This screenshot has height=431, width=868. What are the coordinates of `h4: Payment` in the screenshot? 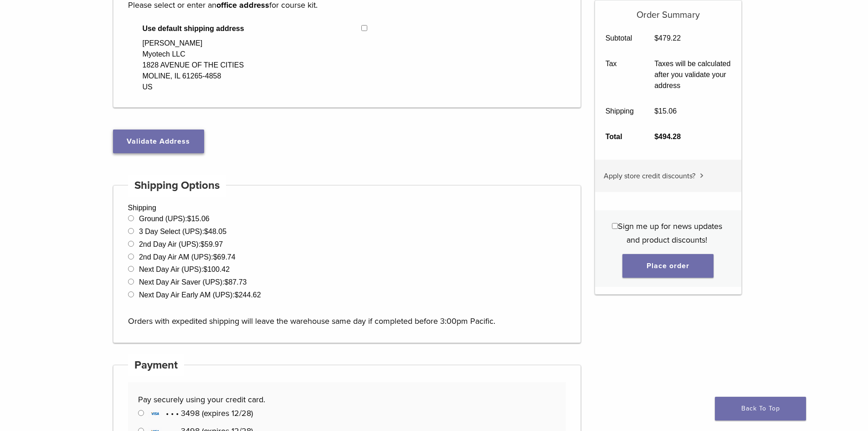 It's located at (156, 365).